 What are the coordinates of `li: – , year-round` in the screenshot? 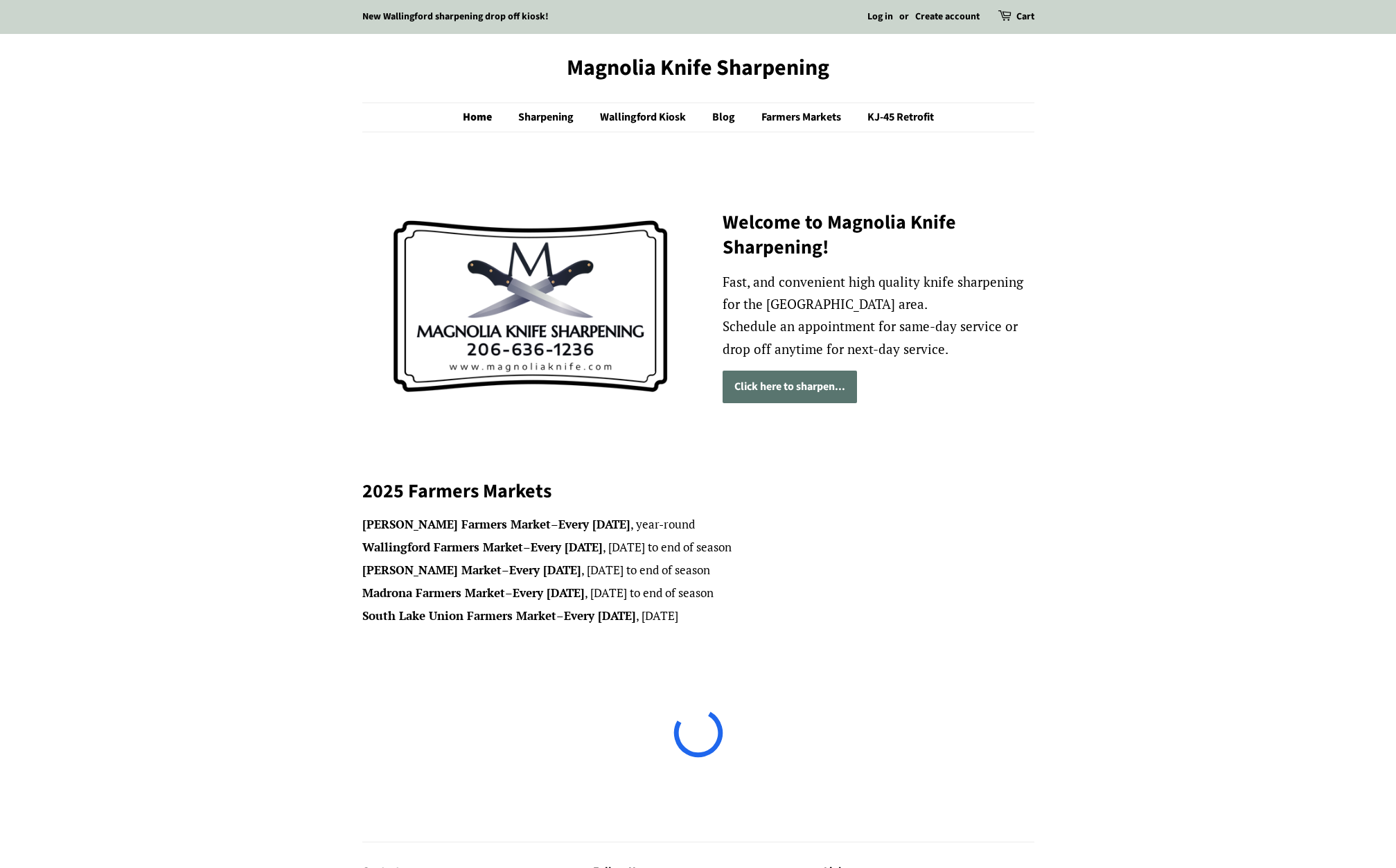 It's located at (698, 524).